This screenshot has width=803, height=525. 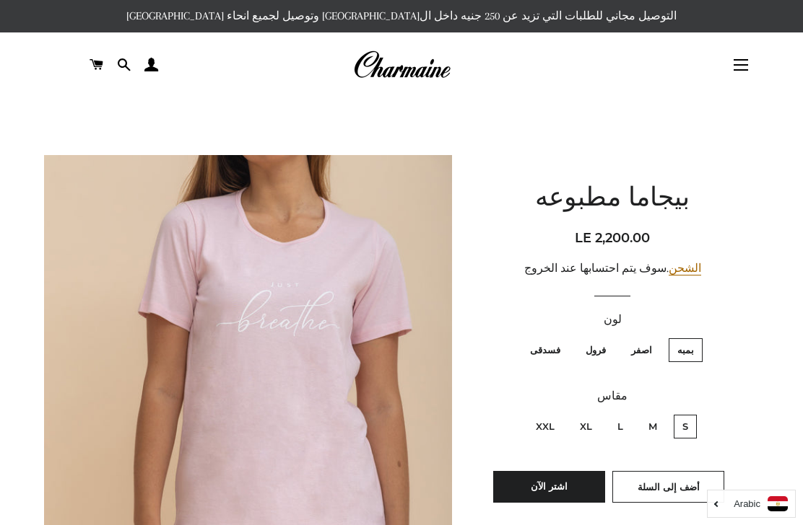 What do you see at coordinates (652, 427) in the screenshot?
I see `label: M` at bounding box center [652, 427].